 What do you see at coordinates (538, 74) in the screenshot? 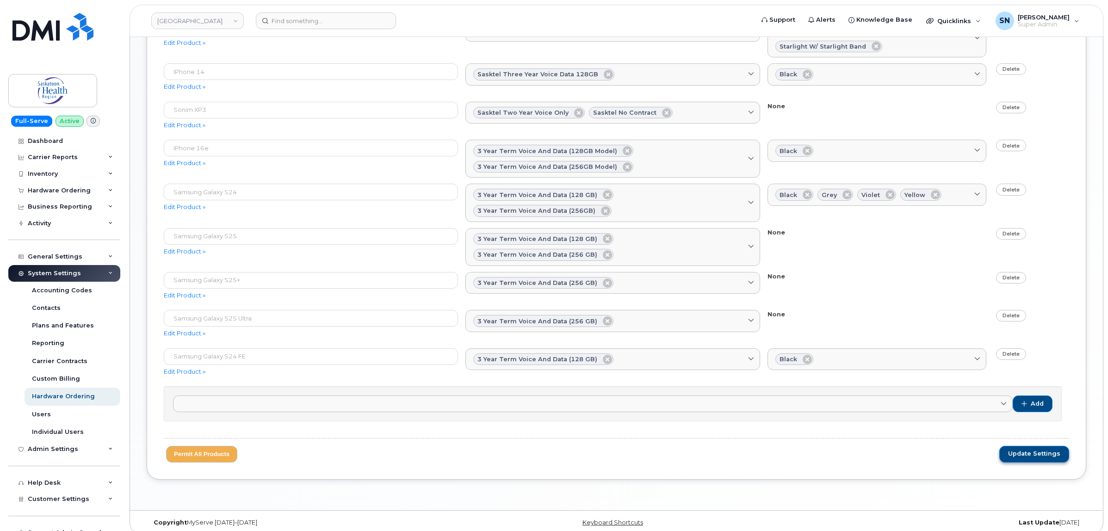
I see `span: Sasktel Three Year voice data 128GB` at bounding box center [538, 74].